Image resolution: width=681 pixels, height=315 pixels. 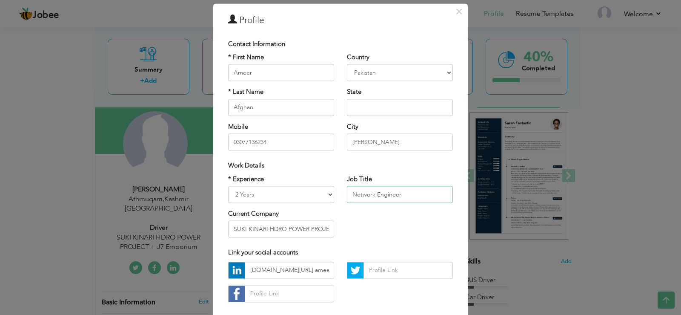 What do you see at coordinates (238, 126) in the screenshot?
I see `label: Mobile` at bounding box center [238, 126].